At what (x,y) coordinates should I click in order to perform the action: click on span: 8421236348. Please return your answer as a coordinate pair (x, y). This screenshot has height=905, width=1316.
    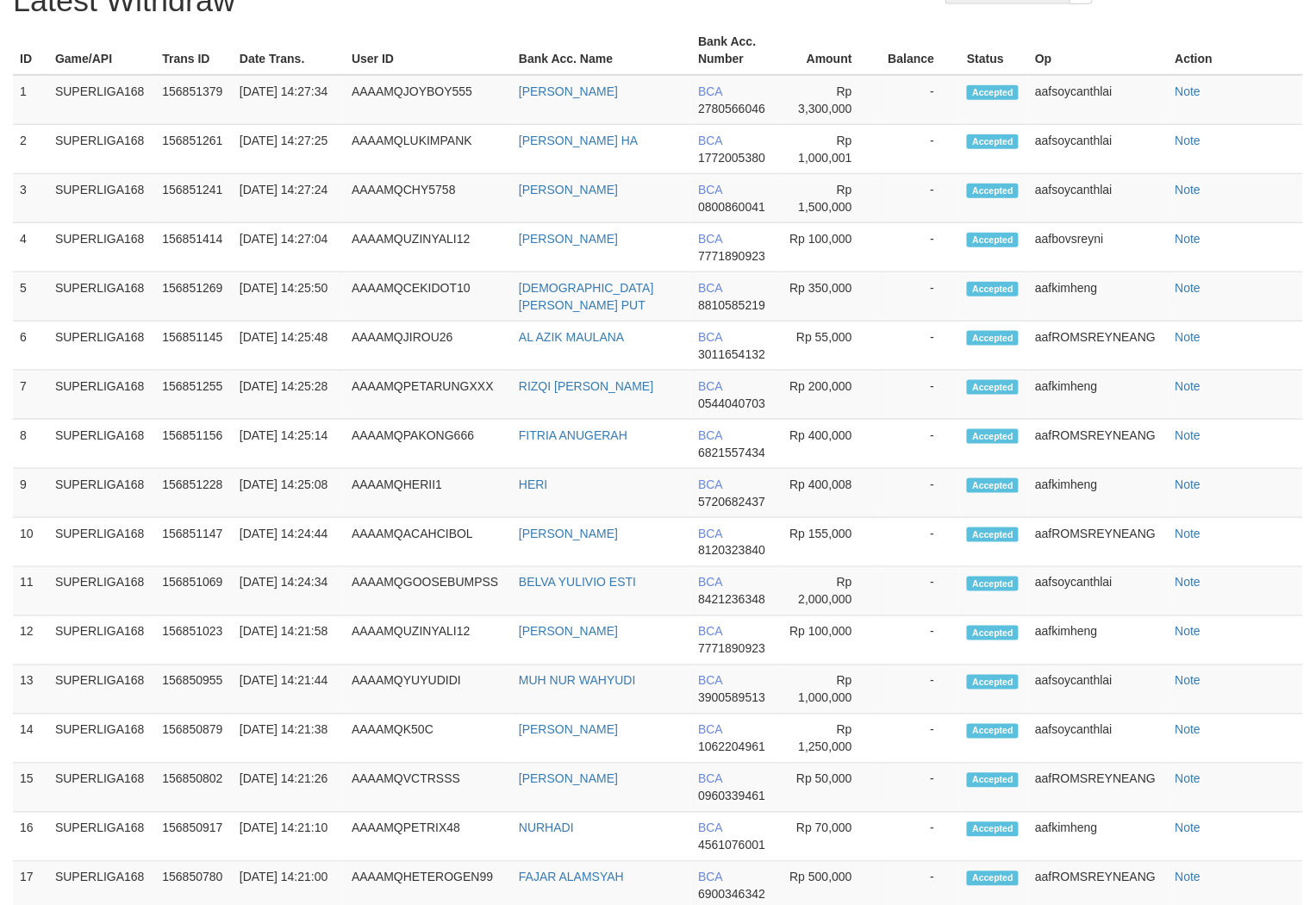
    Looking at the image, I should click on (731, 599).